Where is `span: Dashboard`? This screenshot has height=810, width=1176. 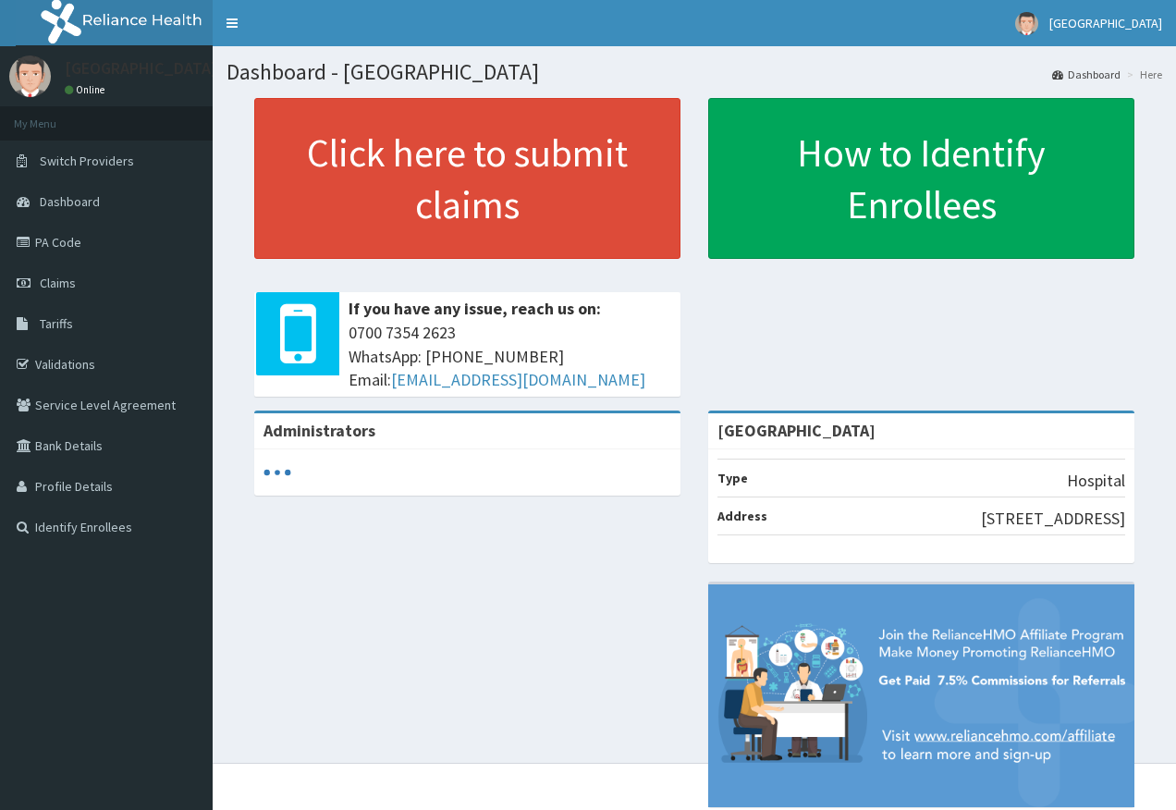 span: Dashboard is located at coordinates (69, 201).